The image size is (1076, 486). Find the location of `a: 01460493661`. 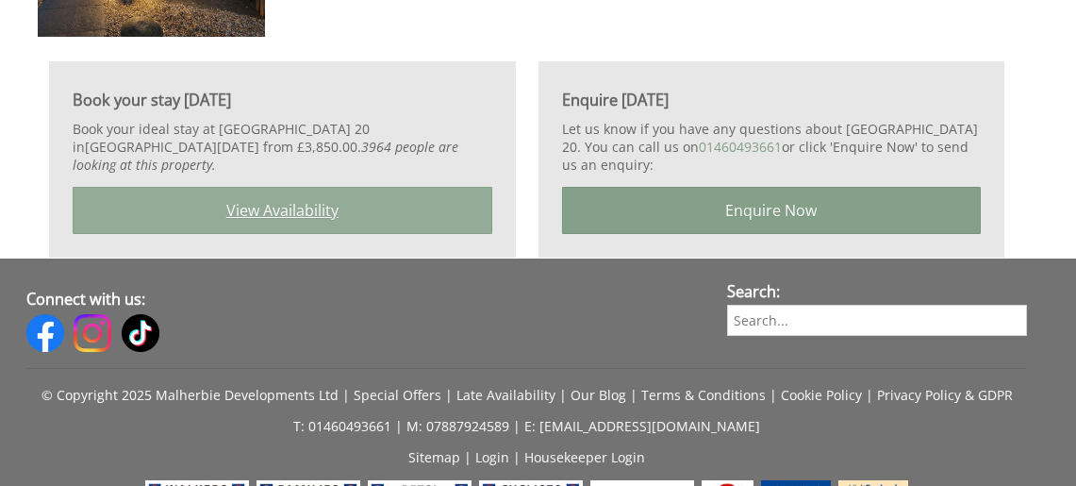

a: 01460493661 is located at coordinates (740, 146).